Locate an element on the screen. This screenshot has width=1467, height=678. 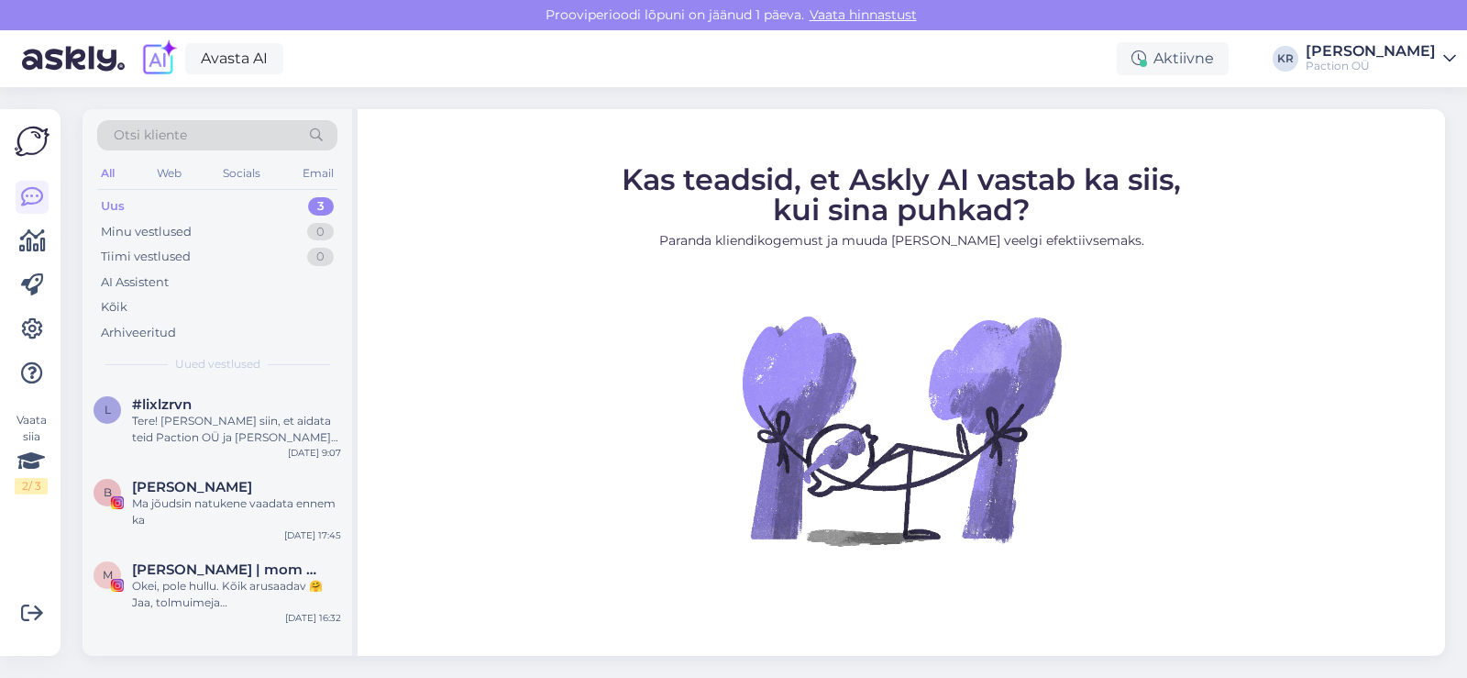
span: Uued vestlused is located at coordinates (217, 364).